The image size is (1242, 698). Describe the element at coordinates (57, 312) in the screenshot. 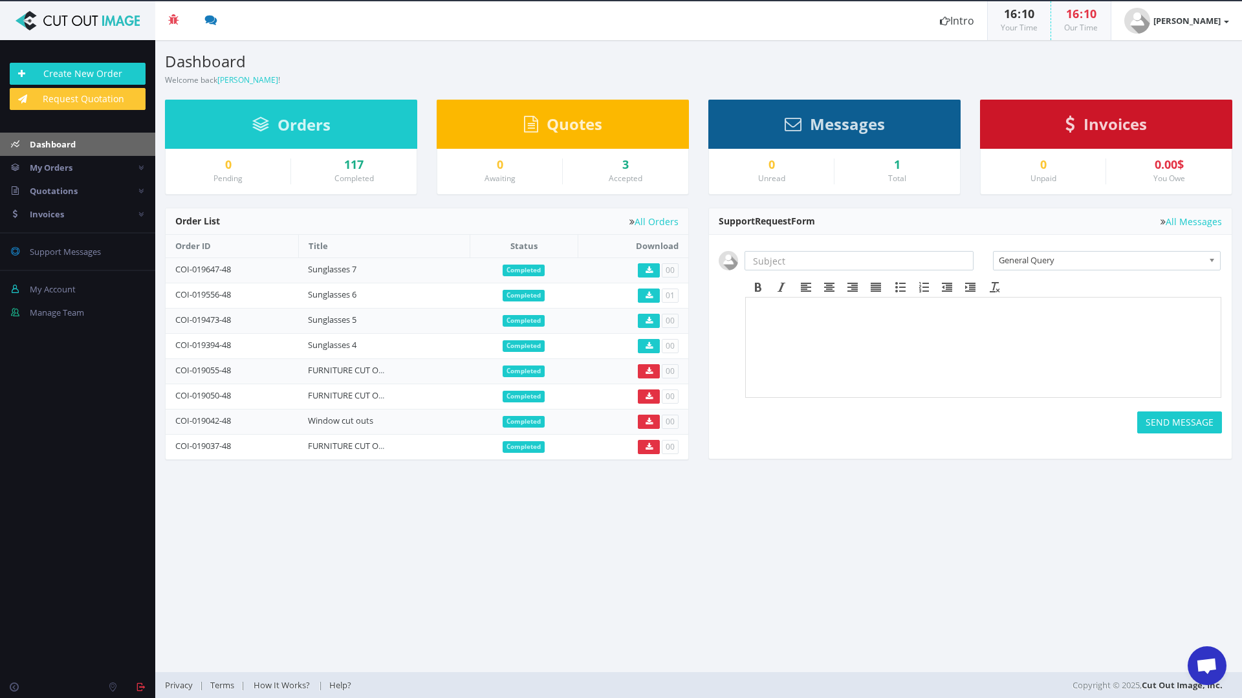

I see `span: Manage Team` at that location.